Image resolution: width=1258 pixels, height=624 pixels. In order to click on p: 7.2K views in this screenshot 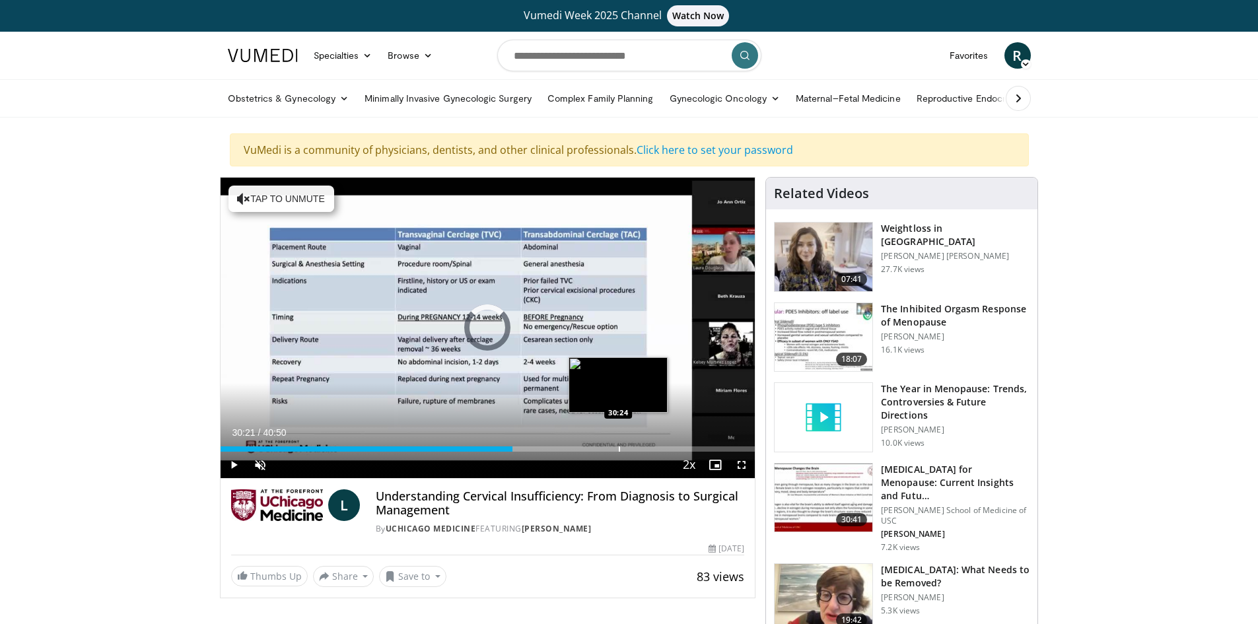, I will do `click(900, 547)`.